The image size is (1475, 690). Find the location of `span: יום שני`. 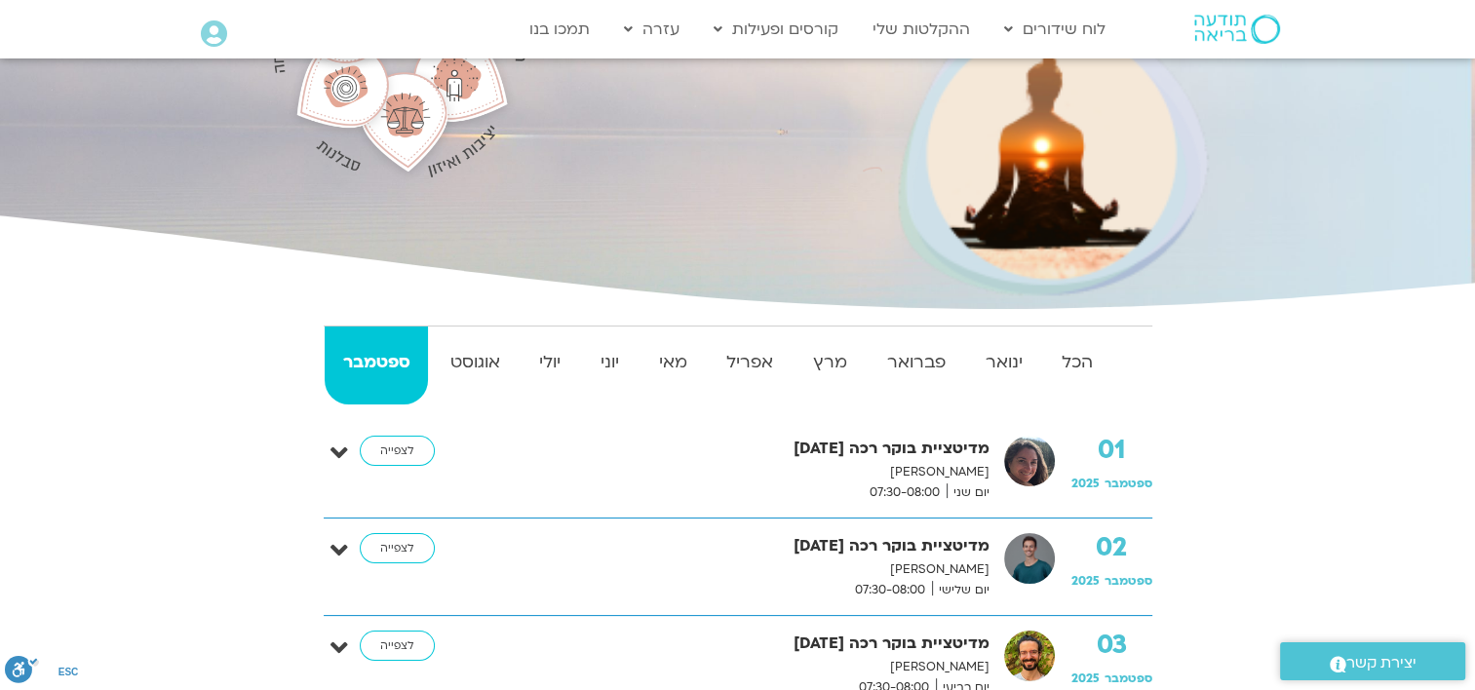

span: יום שני is located at coordinates (968, 492).